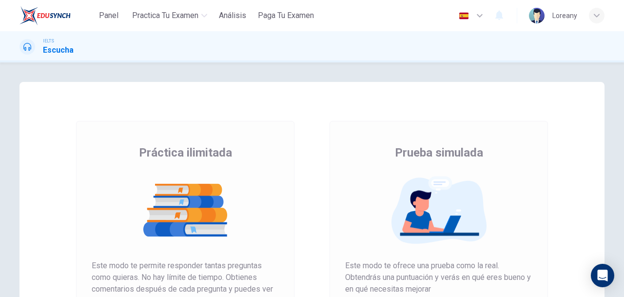 The width and height of the screenshot is (624, 297). Describe the element at coordinates (109, 16) in the screenshot. I see `button: Panel` at that location.